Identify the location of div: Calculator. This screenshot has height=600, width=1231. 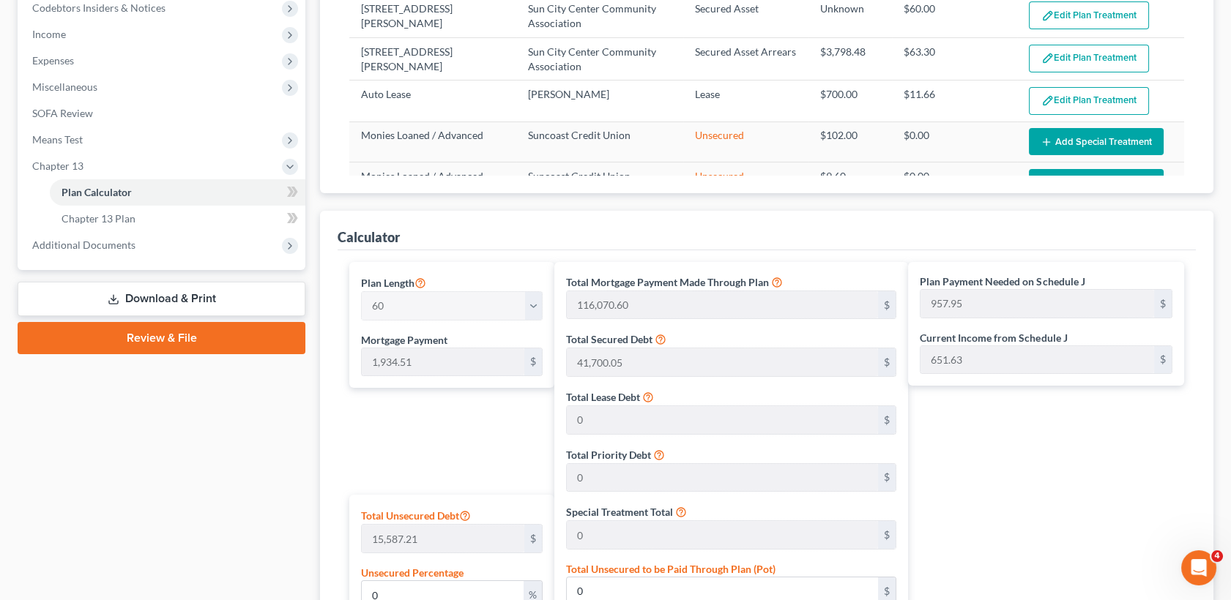
(368, 237).